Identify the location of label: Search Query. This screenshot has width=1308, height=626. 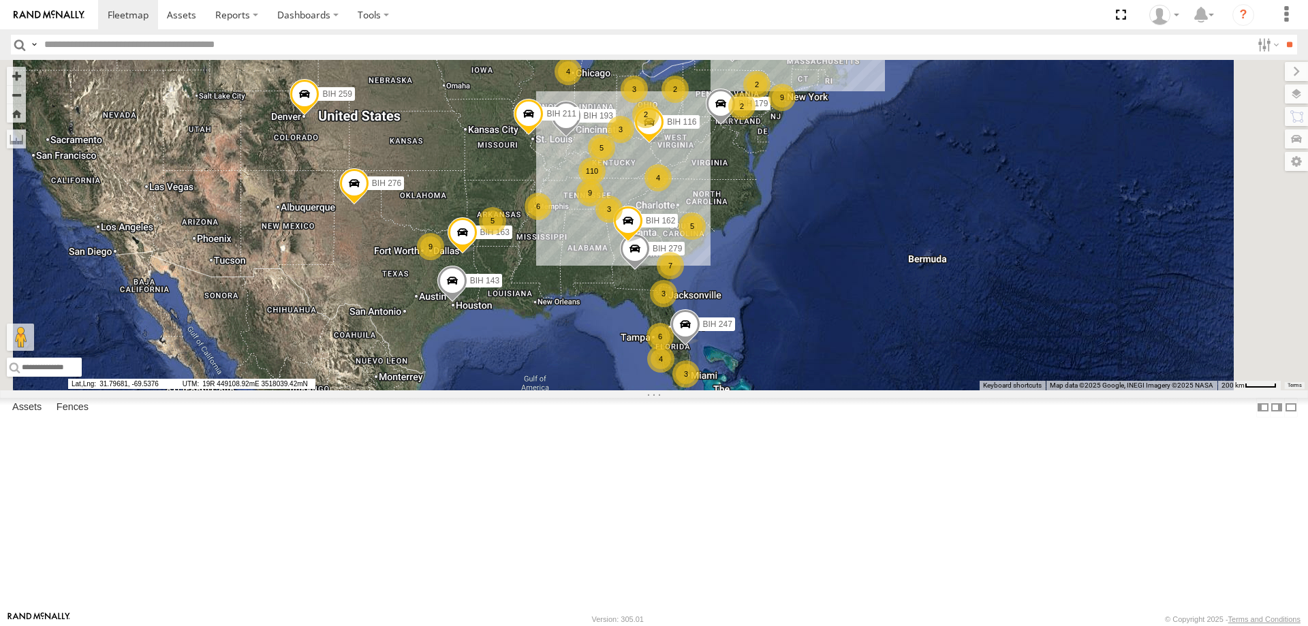
(34, 44).